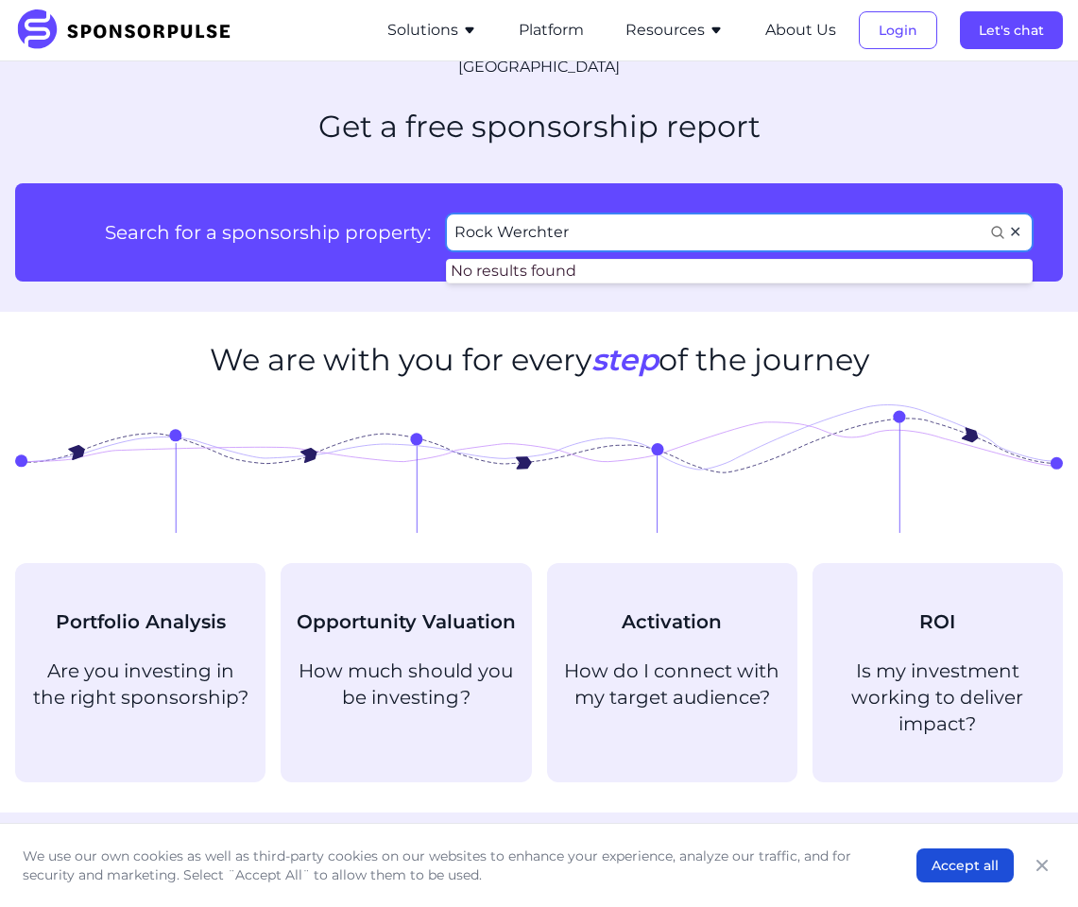 Image resolution: width=1078 pixels, height=907 pixels. What do you see at coordinates (937, 622) in the screenshot?
I see `span: ROI` at bounding box center [937, 622].